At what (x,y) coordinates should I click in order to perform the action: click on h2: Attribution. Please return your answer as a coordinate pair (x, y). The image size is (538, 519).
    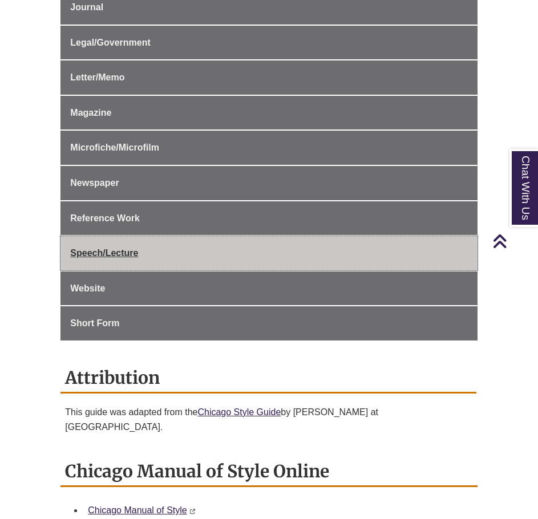
    Looking at the image, I should click on (268, 378).